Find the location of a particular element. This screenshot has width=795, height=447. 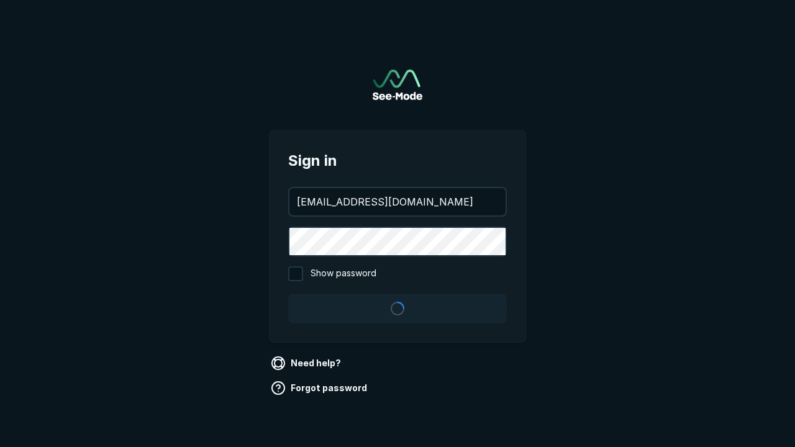

span: Show password is located at coordinates (344, 274).